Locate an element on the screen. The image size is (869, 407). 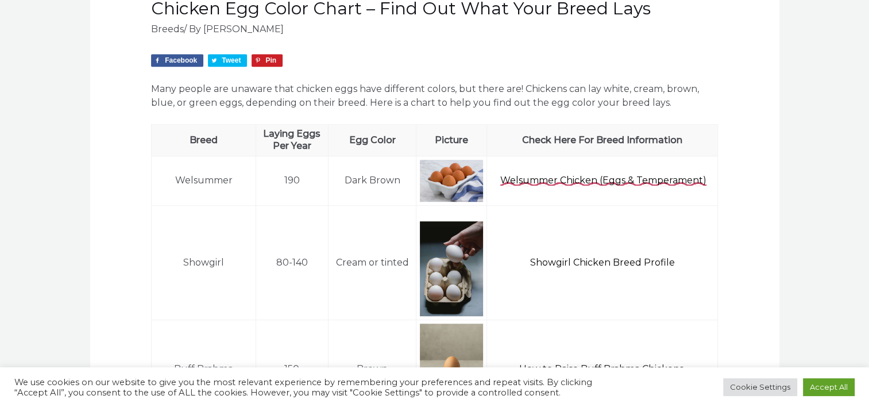
a: Cookie Settings is located at coordinates (760, 386).